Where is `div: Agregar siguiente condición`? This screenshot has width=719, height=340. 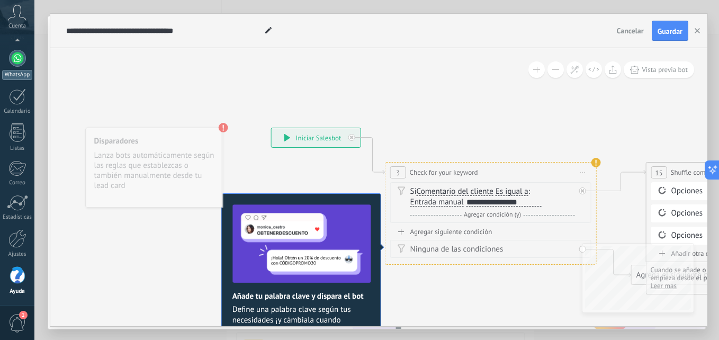 div: Agregar siguiente condición is located at coordinates (491, 231).